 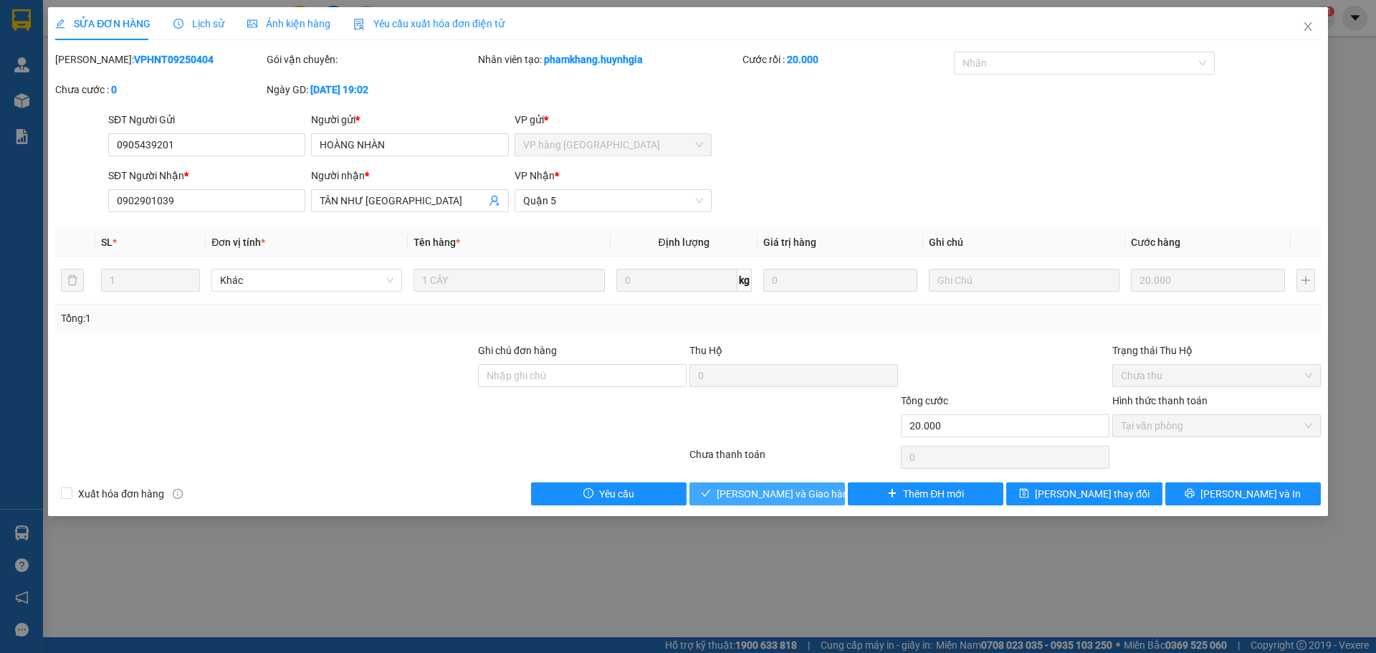 What do you see at coordinates (608, 494) in the screenshot?
I see `button: exclamation-circleYêu cầu` at bounding box center [608, 494].